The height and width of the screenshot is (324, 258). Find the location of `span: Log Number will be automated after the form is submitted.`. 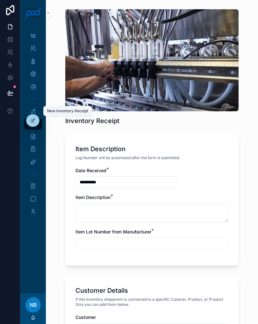

span: Log Number will be automated after the form is submitted. is located at coordinates (128, 158).